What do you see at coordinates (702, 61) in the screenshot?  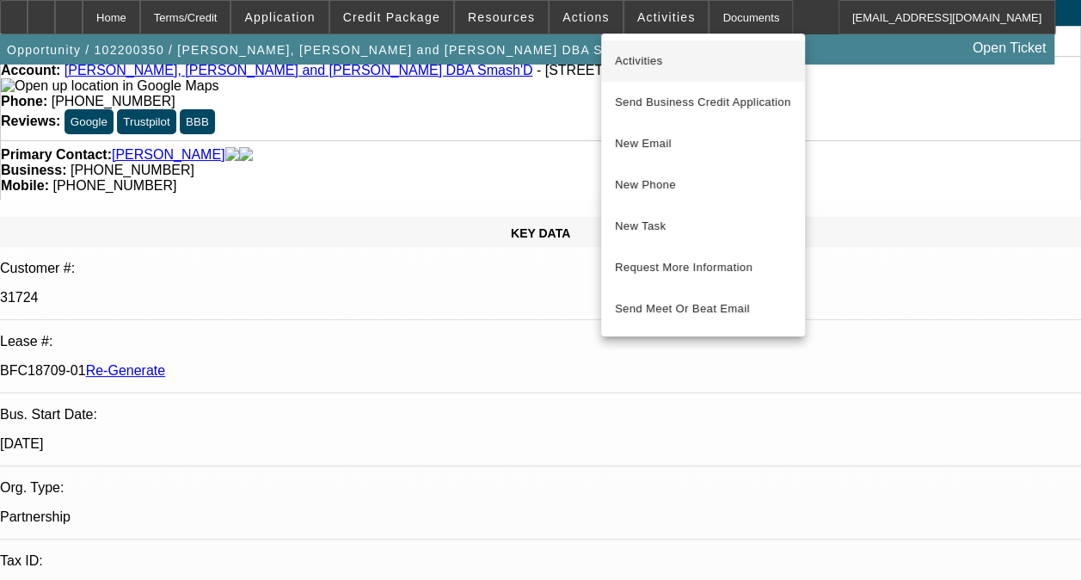 I see `span: Activities` at bounding box center [702, 61].